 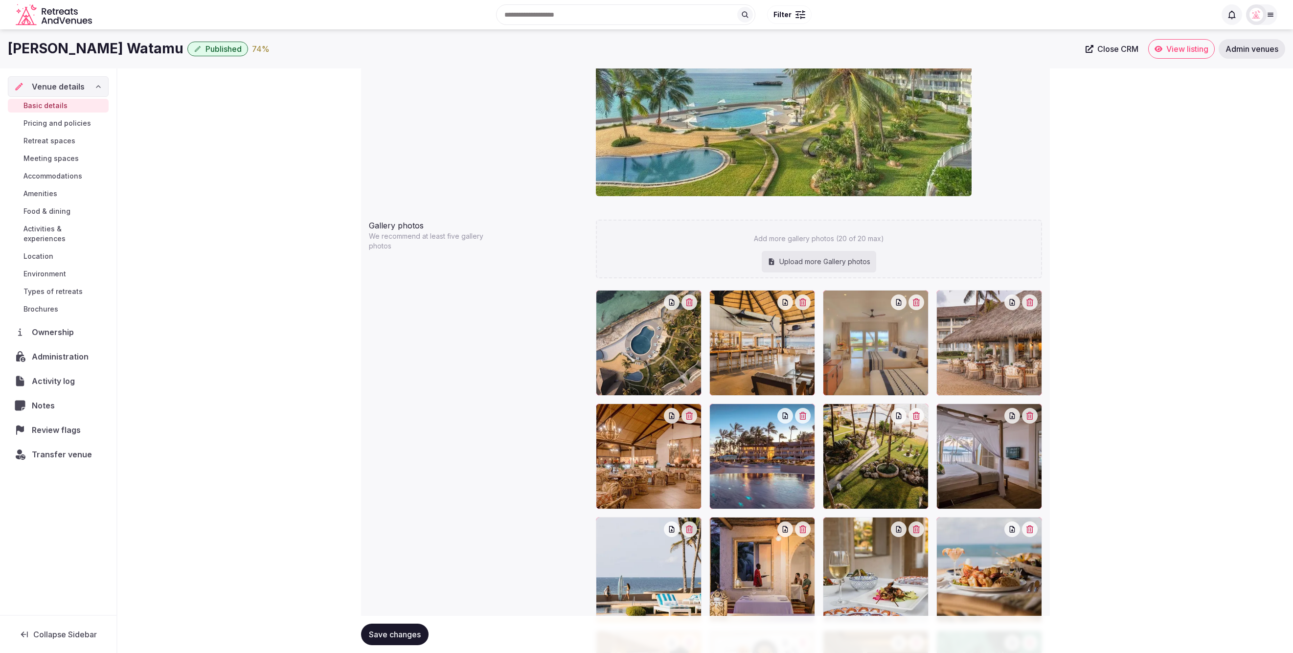 I want to click on div: 311665310-1.jpg, so click(x=989, y=456).